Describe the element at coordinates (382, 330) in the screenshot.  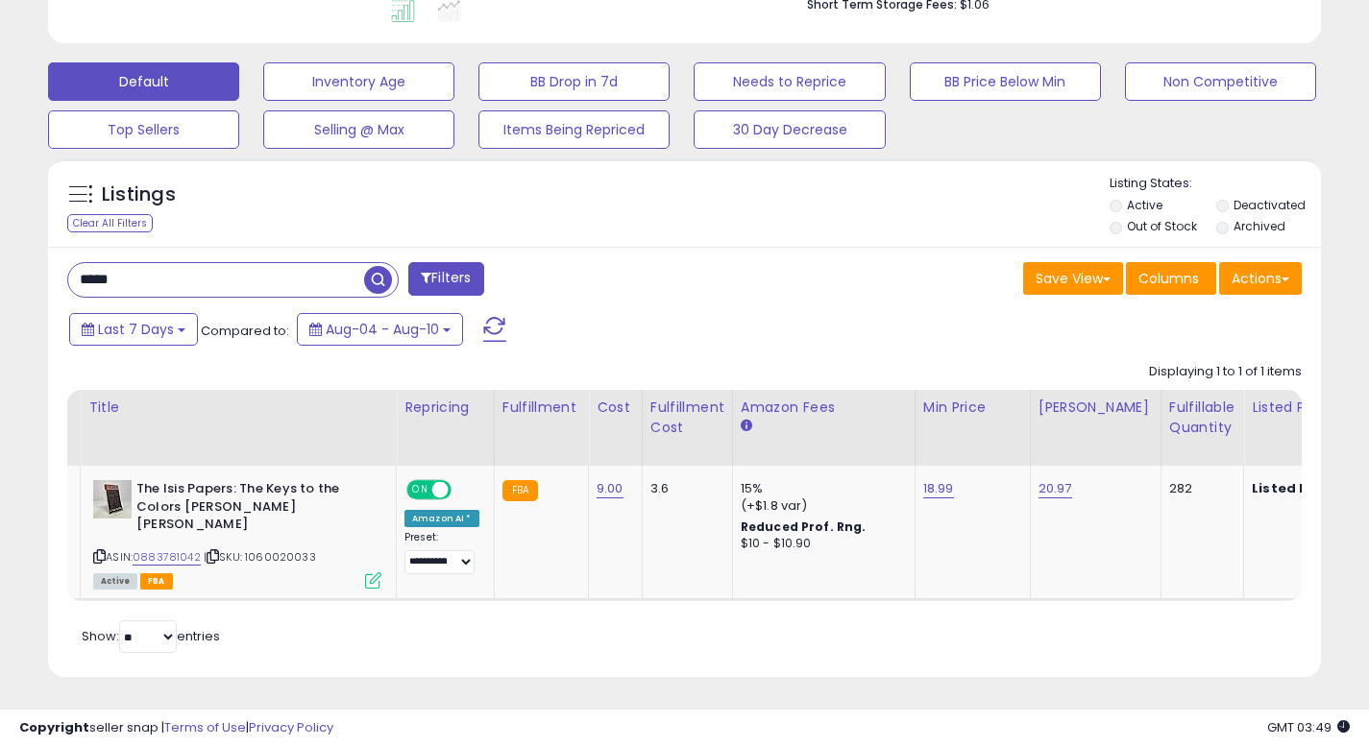
I see `span: Aug-04 - Aug-10` at that location.